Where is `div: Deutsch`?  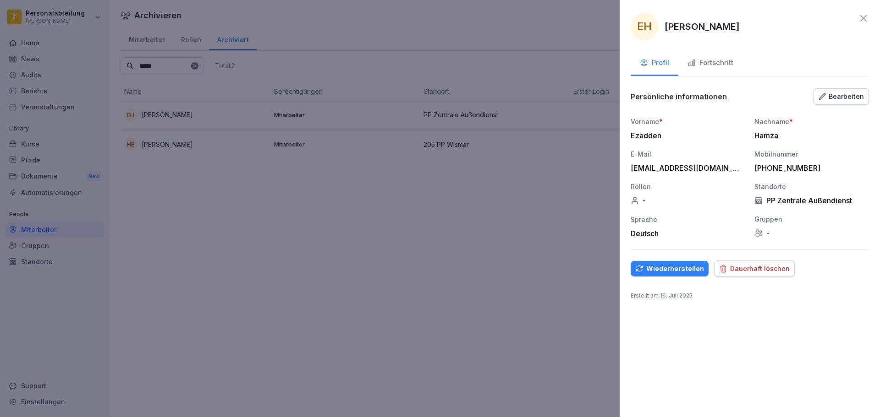 div: Deutsch is located at coordinates (688, 234).